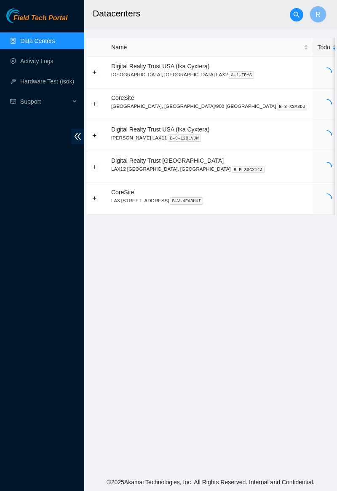  I want to click on button: R, so click(318, 14).